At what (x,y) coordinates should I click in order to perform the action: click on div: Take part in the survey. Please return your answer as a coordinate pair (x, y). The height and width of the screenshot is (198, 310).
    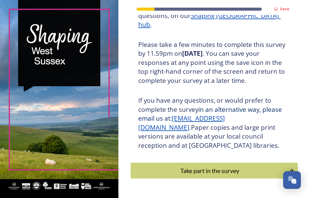
    Looking at the image, I should click on (210, 171).